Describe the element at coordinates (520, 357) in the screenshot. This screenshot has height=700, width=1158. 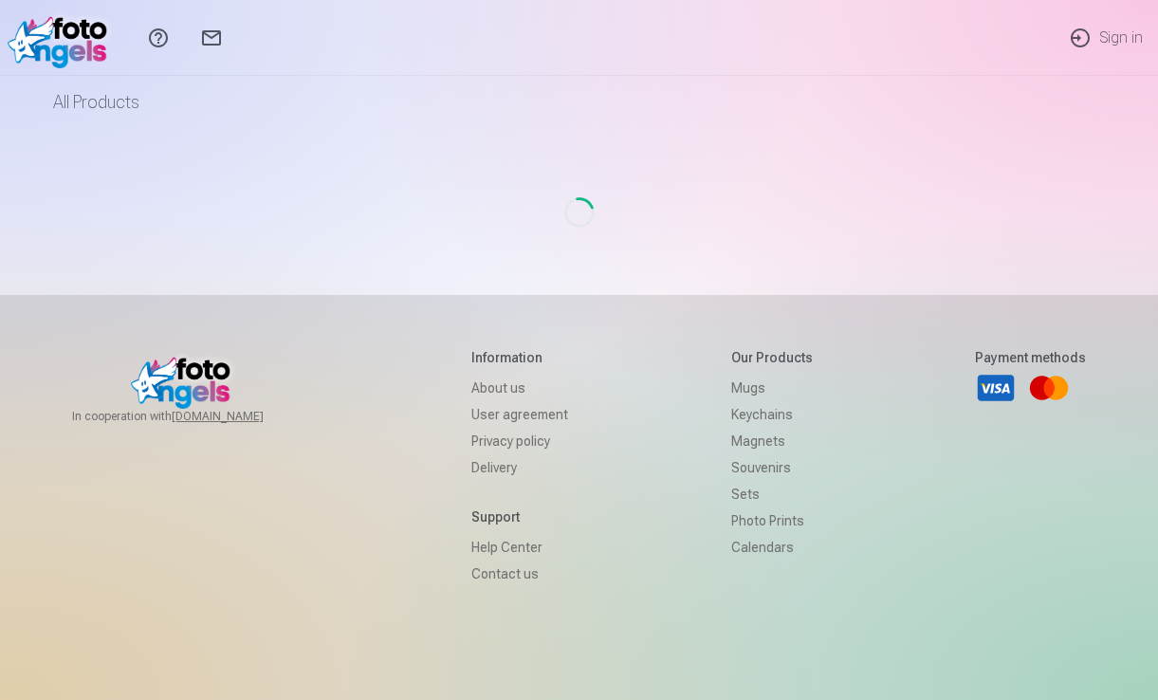
I see `h5: Information` at that location.